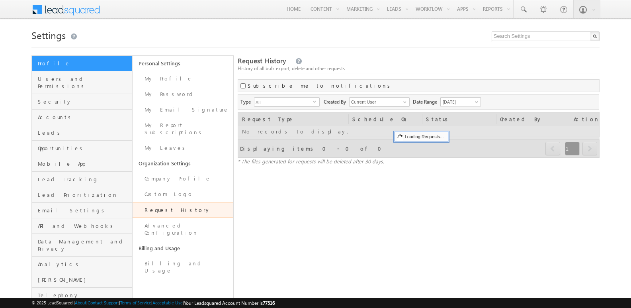 The image size is (631, 308). I want to click on a: Email Settings, so click(82, 210).